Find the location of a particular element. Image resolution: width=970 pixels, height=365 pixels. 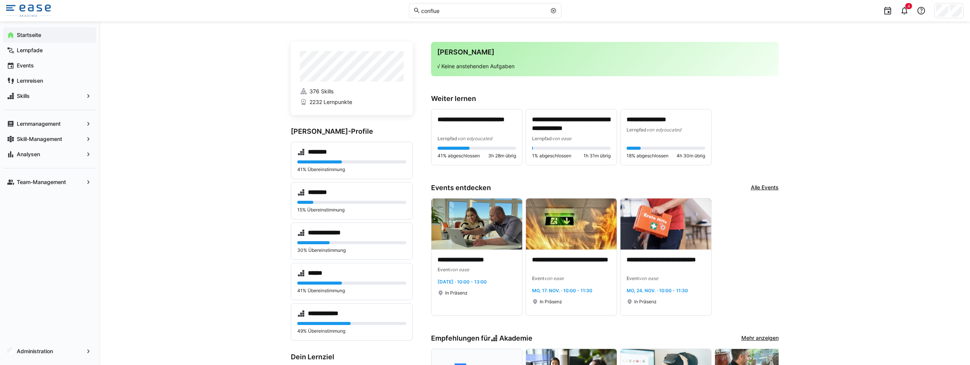

h3: Events entdecken is located at coordinates (461, 188).